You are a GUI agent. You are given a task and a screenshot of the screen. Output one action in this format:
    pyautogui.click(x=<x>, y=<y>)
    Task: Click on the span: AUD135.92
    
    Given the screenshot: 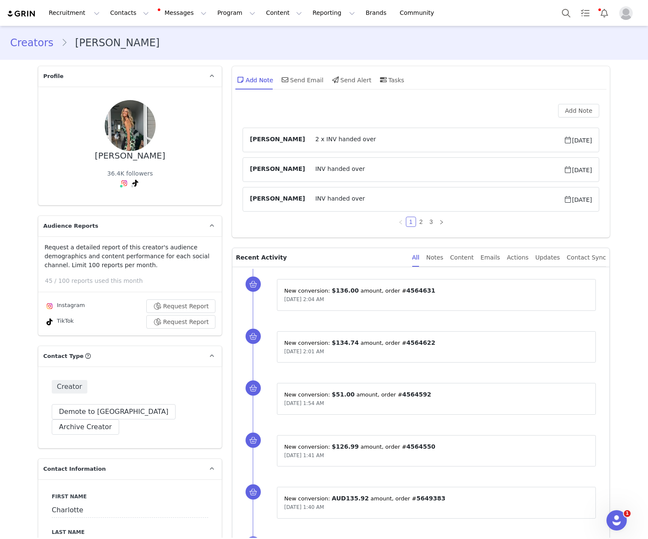 What is the action you would take?
    pyautogui.click(x=350, y=498)
    